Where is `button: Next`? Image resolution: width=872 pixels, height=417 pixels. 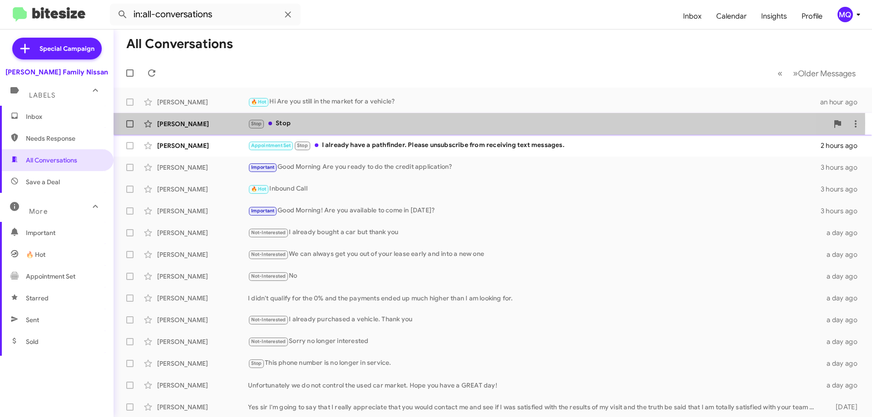
button: Next is located at coordinates (824, 73).